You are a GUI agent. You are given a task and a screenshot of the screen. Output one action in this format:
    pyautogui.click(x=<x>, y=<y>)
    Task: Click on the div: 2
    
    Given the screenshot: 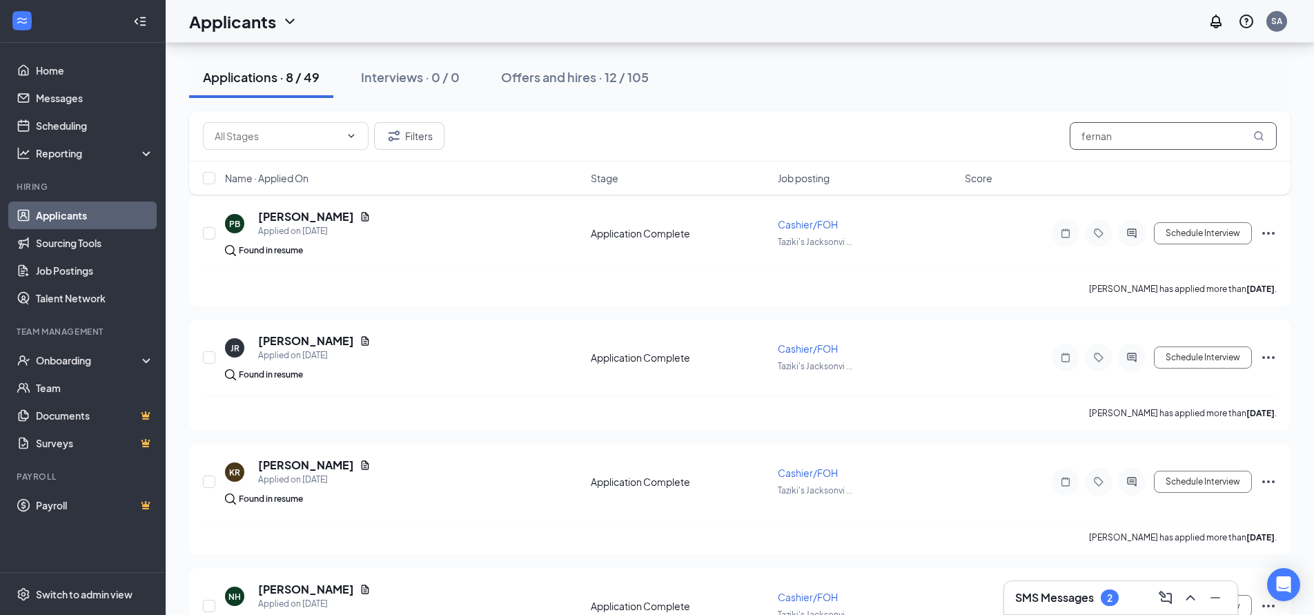 What is the action you would take?
    pyautogui.click(x=1110, y=598)
    